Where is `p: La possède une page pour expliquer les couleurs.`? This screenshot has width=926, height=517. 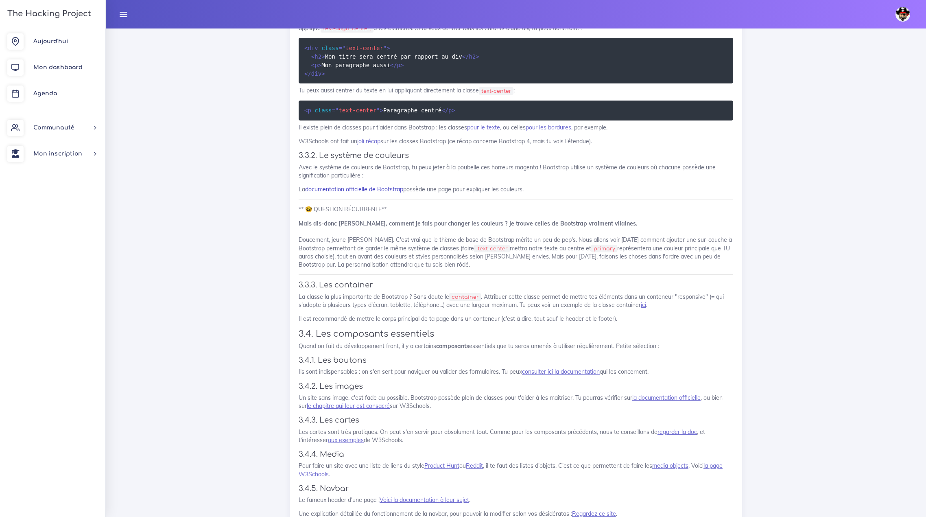
p: La possède une page pour expliquer les couleurs. is located at coordinates (516, 189).